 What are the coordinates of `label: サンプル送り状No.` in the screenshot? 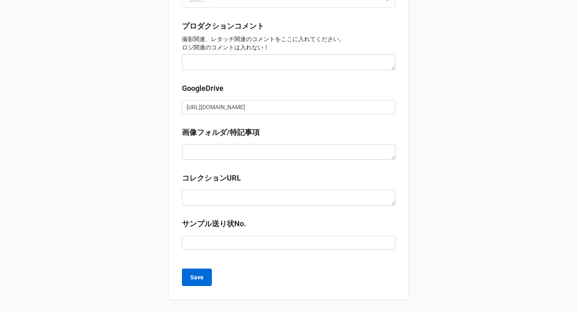 It's located at (214, 224).